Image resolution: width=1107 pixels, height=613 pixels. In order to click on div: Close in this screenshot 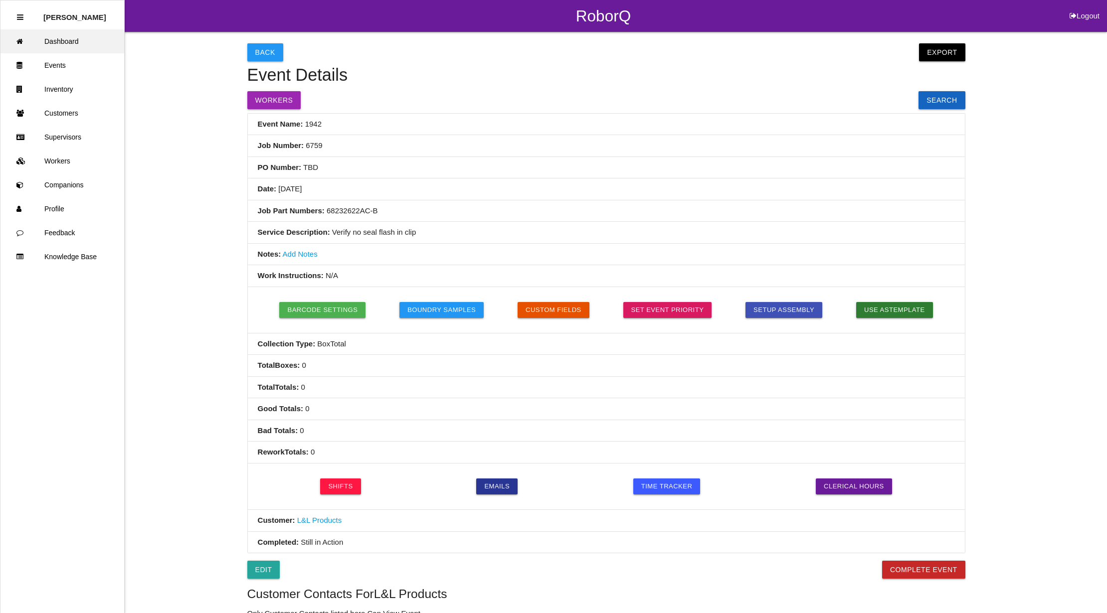, I will do `click(20, 17)`.